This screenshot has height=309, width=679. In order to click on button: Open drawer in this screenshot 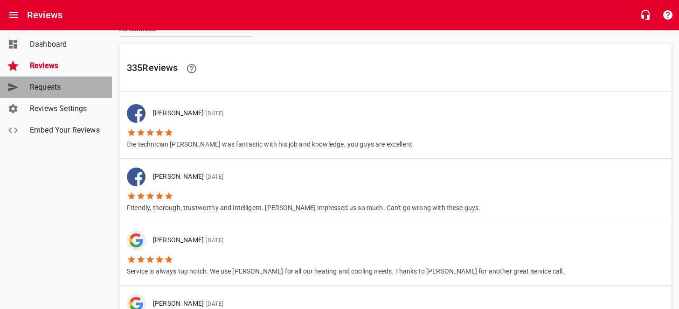, I will do `click(14, 15)`.